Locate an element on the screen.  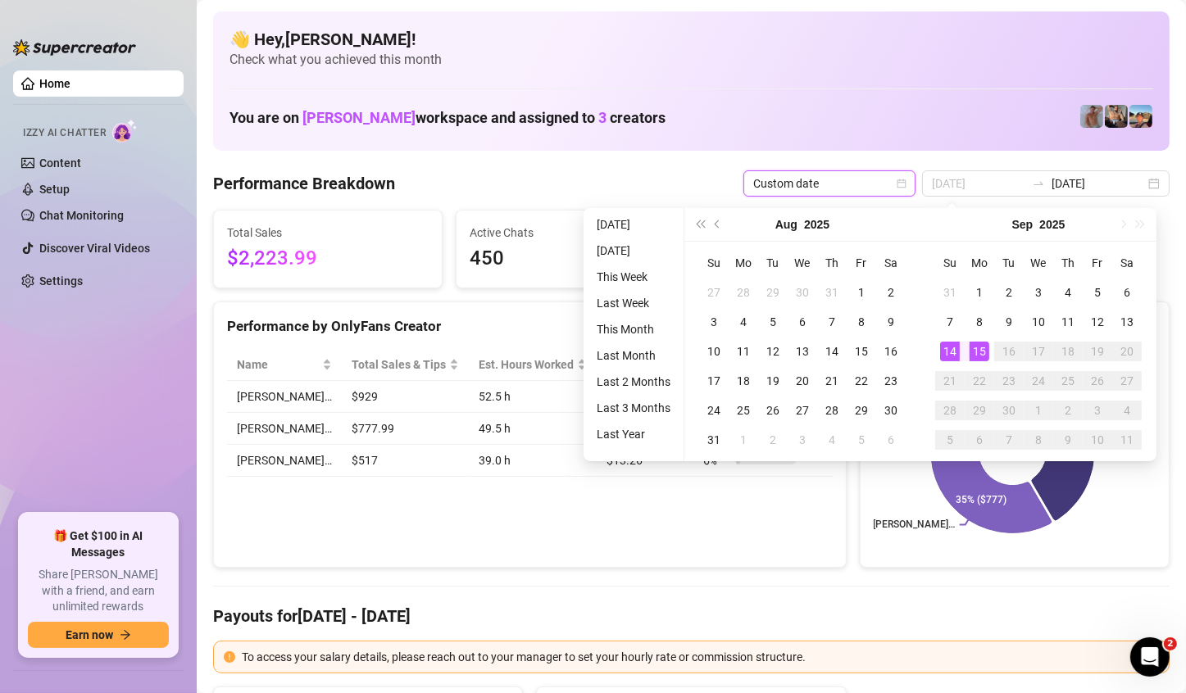
td: 2025-09-17 is located at coordinates (1038, 352).